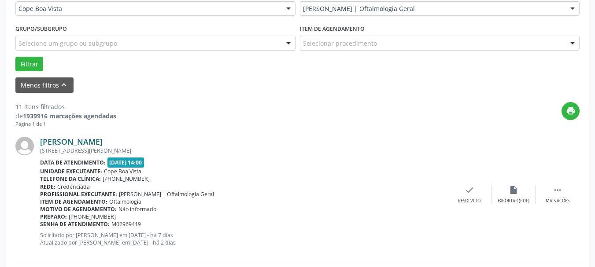  I want to click on b: Unidade executante:, so click(71, 171).